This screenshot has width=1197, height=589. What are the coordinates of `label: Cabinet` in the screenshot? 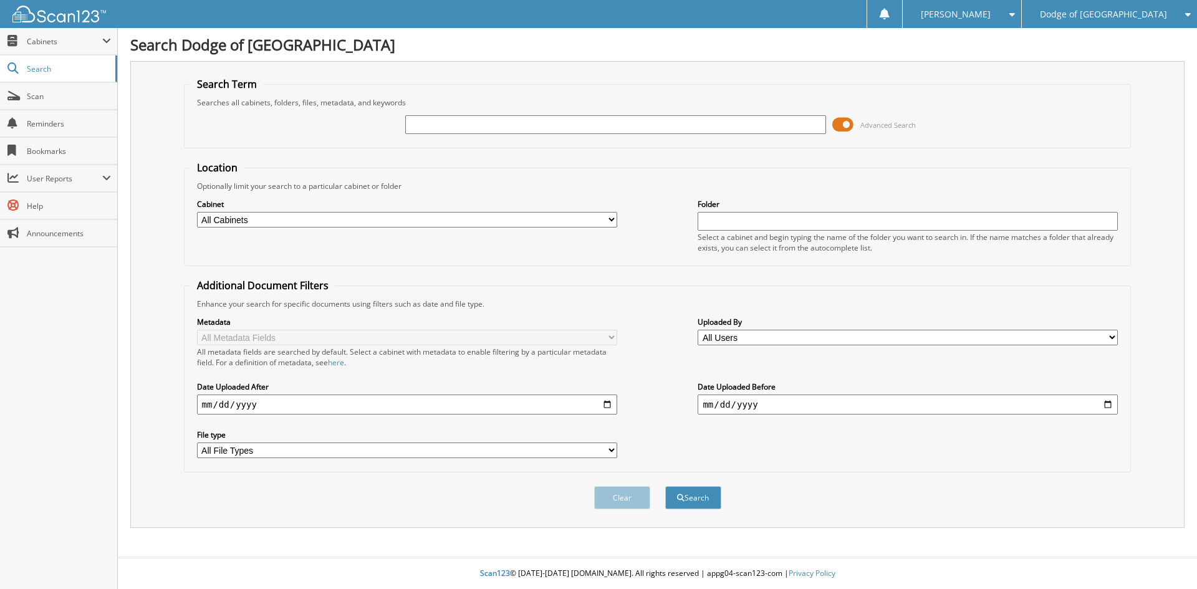 It's located at (407, 204).